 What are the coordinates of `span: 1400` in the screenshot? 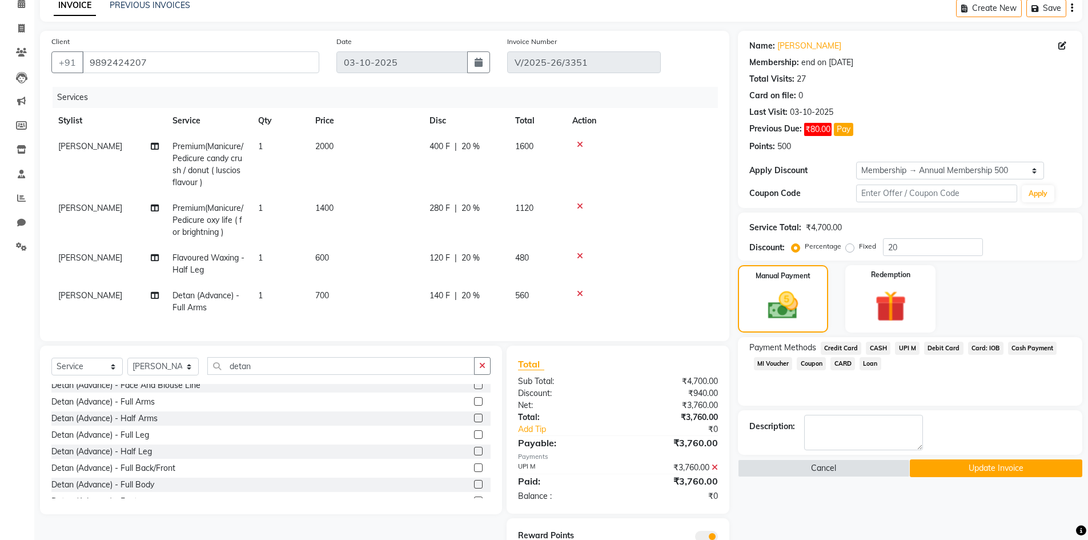 It's located at (324, 208).